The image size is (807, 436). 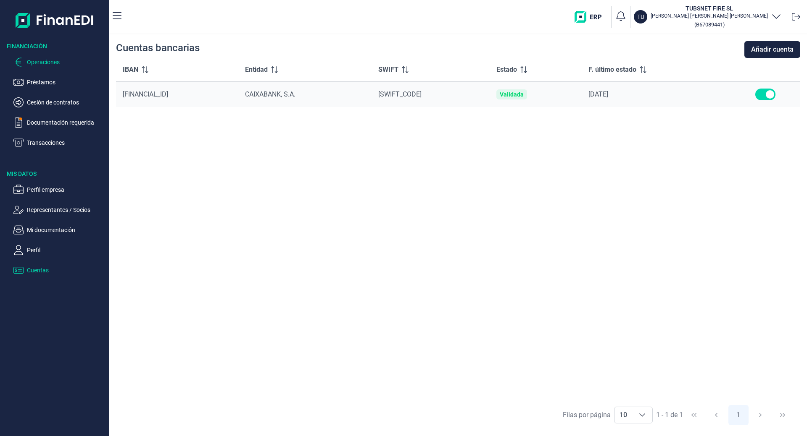 What do you see at coordinates (66, 62) in the screenshot?
I see `p: Operaciones` at bounding box center [66, 62].